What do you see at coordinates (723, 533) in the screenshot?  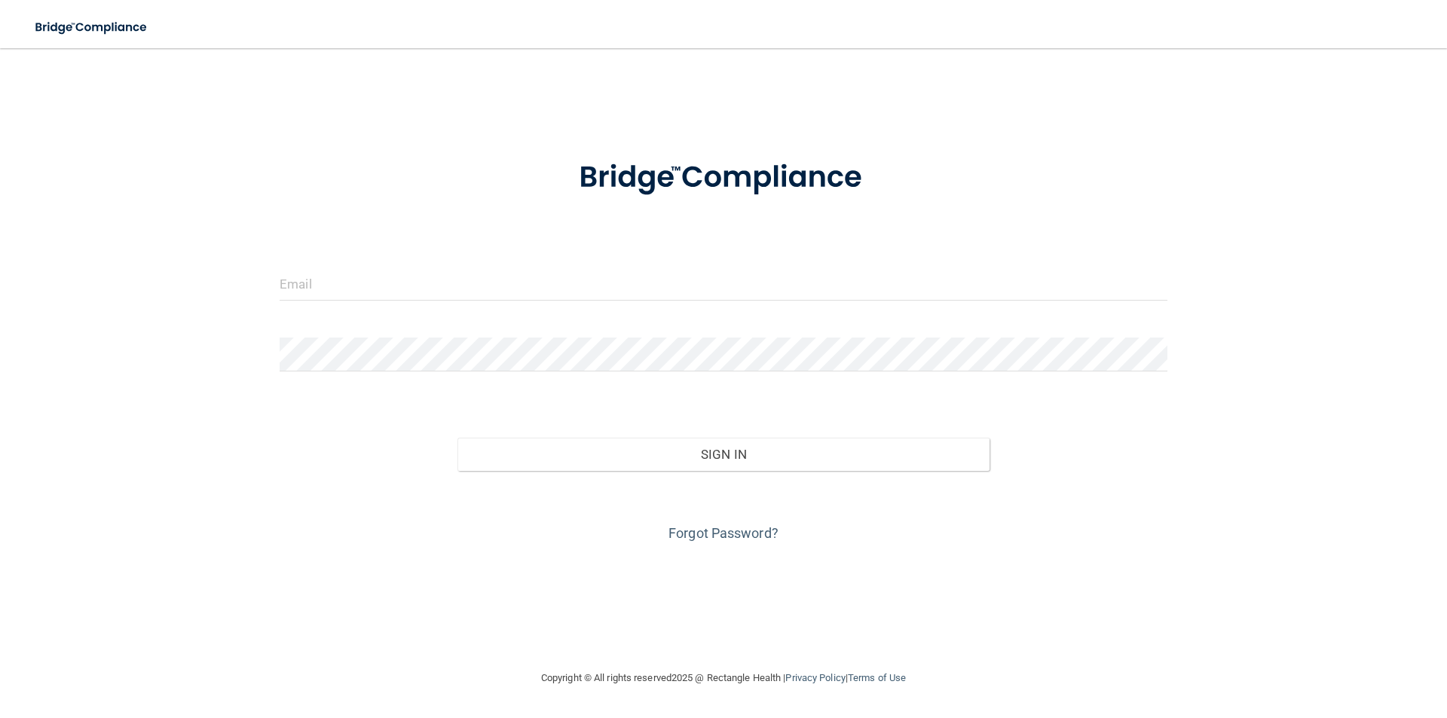 I see `a: Forgot Password?` at bounding box center [723, 533].